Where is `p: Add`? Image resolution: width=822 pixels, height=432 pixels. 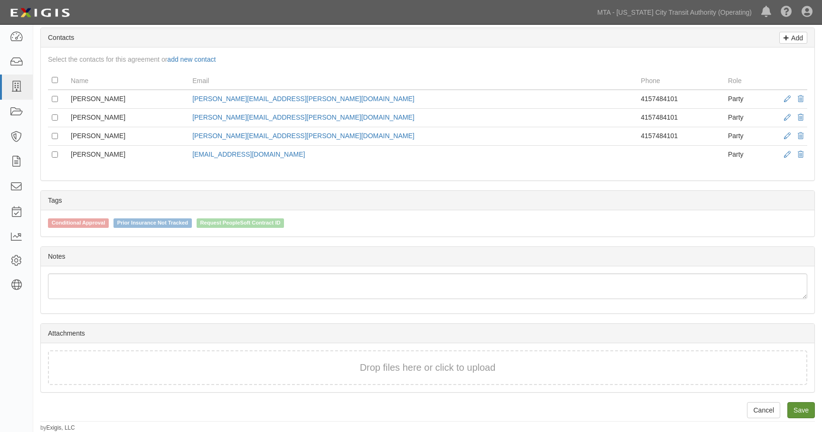 p: Add is located at coordinates (796, 38).